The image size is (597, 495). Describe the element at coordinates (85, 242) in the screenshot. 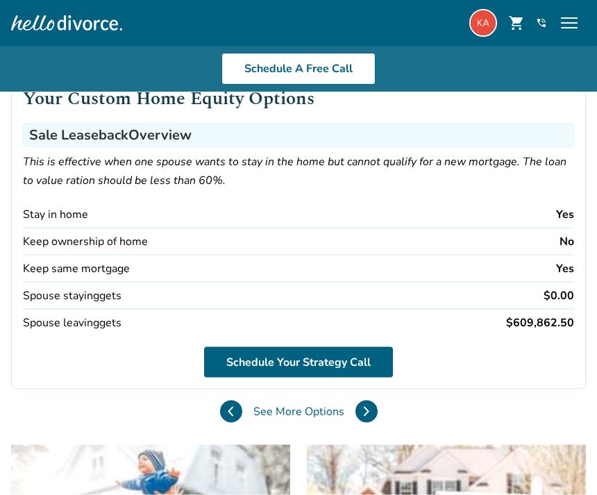

I see `div: Keep ownership of home` at that location.